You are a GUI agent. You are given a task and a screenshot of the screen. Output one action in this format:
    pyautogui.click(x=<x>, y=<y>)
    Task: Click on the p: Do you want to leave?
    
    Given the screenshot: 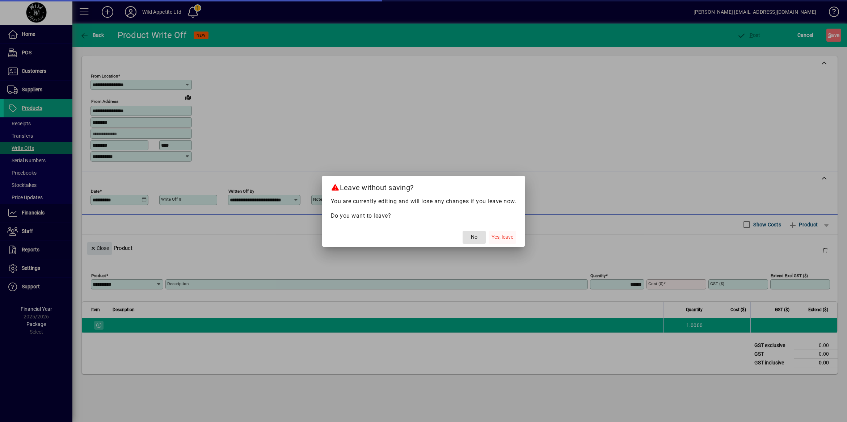 What is the action you would take?
    pyautogui.click(x=423, y=216)
    